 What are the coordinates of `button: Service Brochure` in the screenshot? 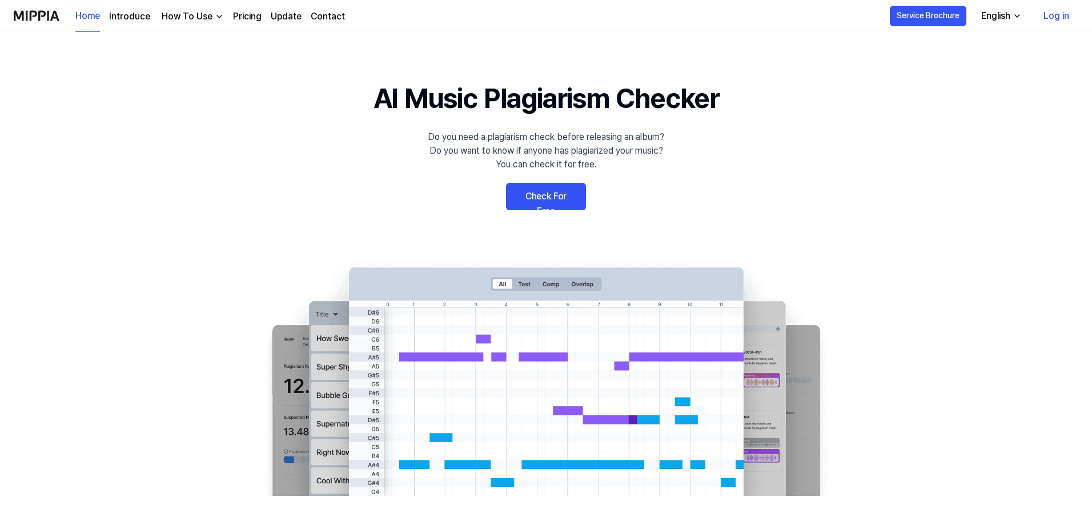 It's located at (928, 16).